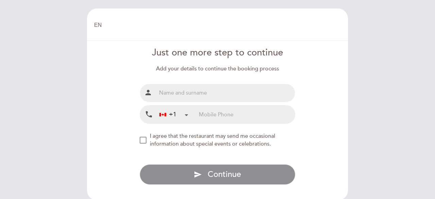  I want to click on span: Continue, so click(224, 174).